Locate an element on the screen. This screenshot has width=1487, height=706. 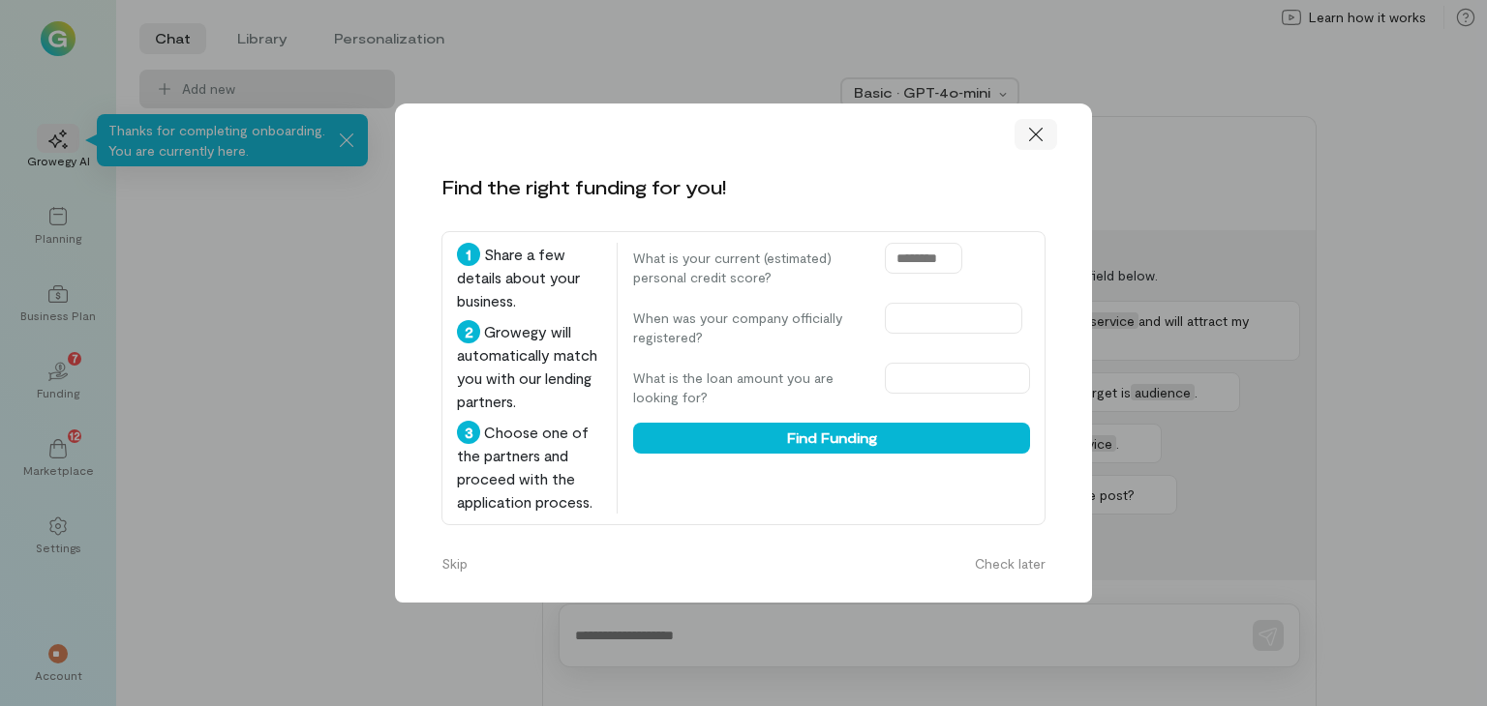
div: 2 is located at coordinates (468, 332).